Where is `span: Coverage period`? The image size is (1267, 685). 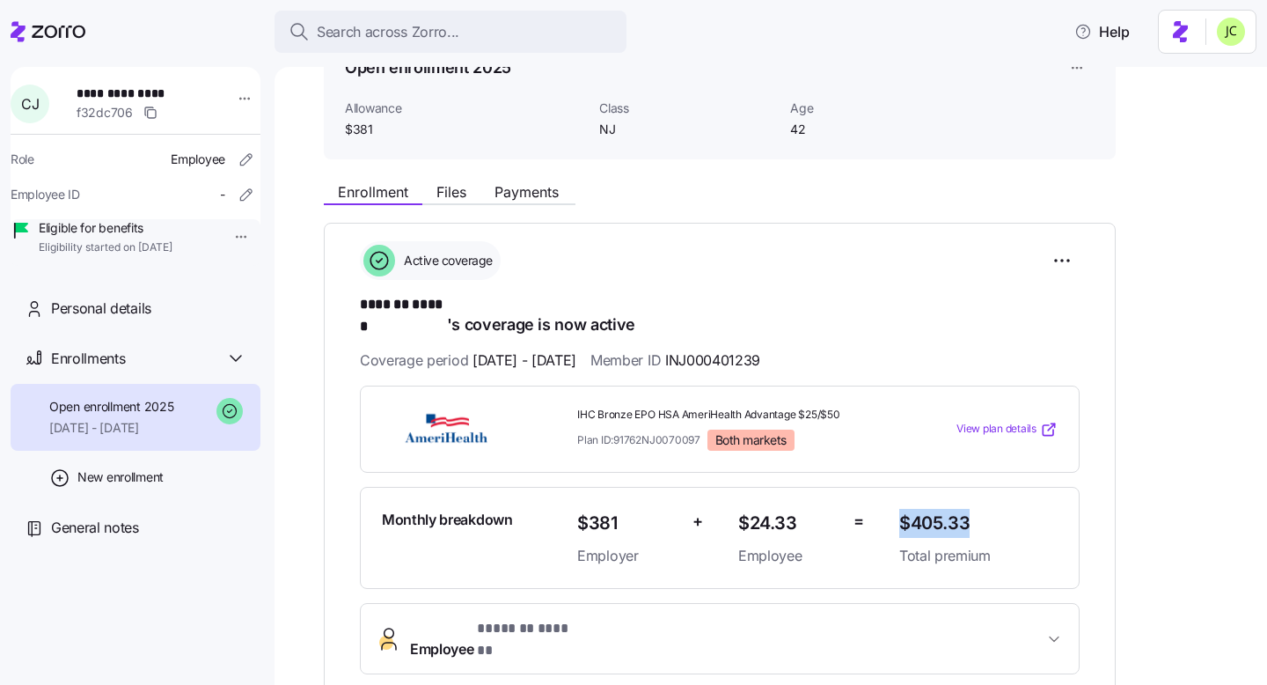
span: Coverage period is located at coordinates (468, 360).